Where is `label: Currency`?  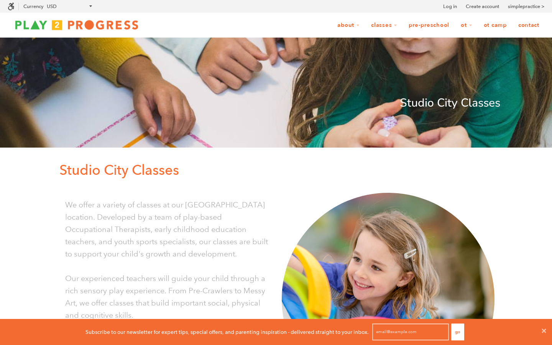 label: Currency is located at coordinates (33, 6).